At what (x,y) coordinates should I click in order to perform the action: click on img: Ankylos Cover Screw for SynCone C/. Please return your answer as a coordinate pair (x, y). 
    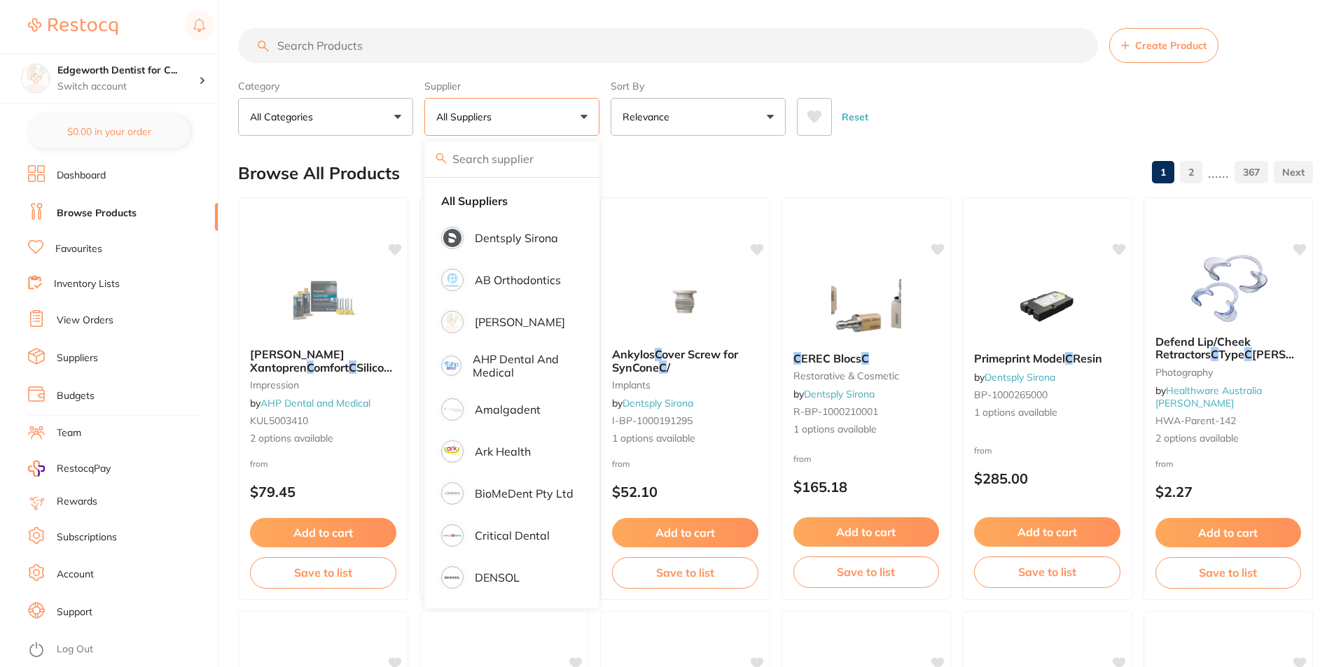
    Looking at the image, I should click on (685, 302).